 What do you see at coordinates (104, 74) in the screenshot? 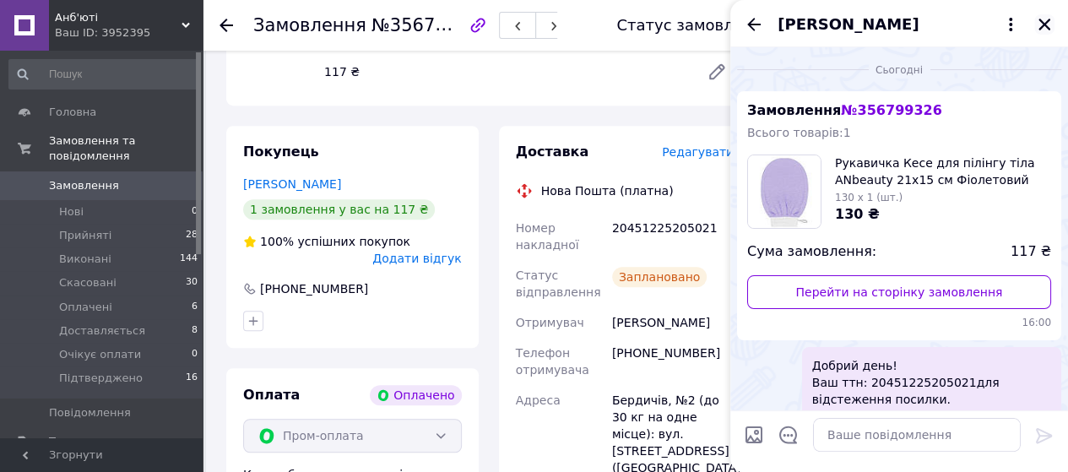
I see `input: Пошук` at bounding box center [104, 74].